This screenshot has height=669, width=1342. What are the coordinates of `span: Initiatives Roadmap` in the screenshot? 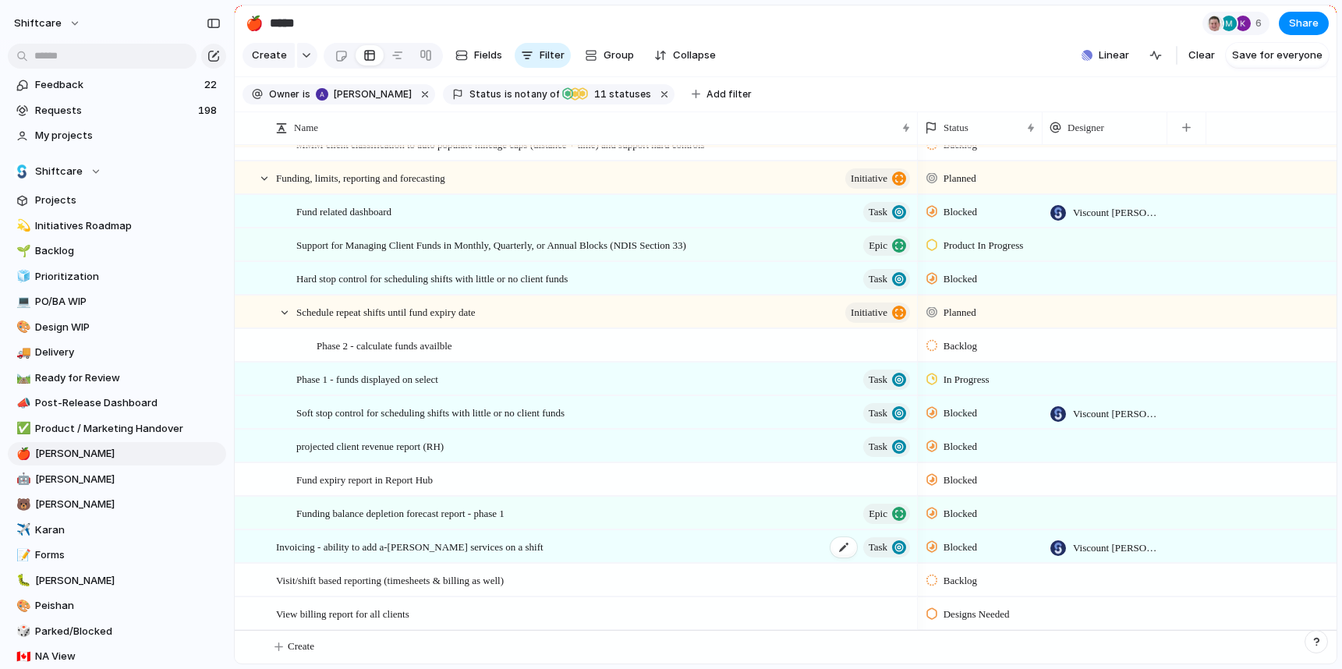 It's located at (128, 226).